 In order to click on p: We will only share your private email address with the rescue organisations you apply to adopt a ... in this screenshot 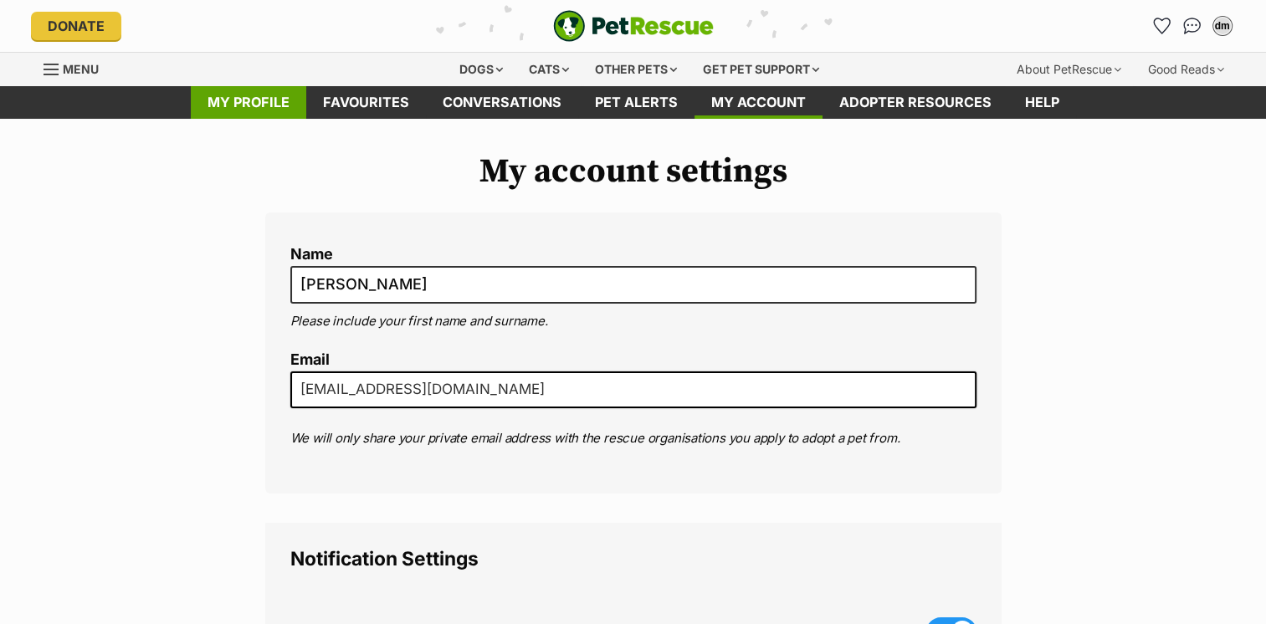, I will do `click(633, 438)`.